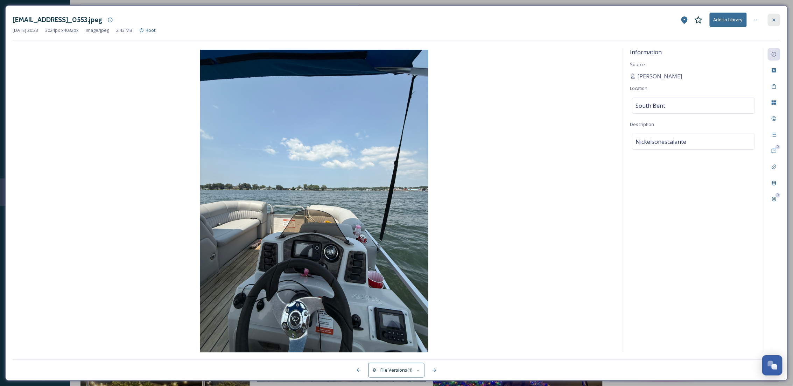 The height and width of the screenshot is (386, 793). What do you see at coordinates (650, 106) in the screenshot?
I see `span: South Bent` at bounding box center [650, 106].